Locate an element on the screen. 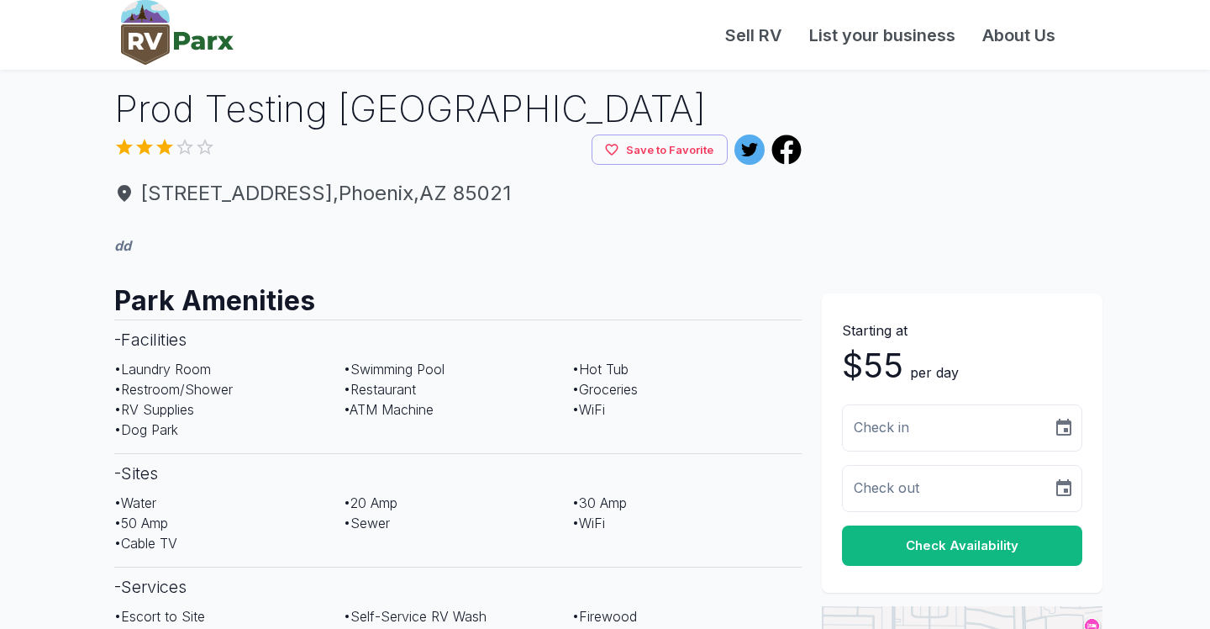 Image resolution: width=1210 pixels, height=629 pixels. span: • Laundry Room is located at coordinates (162, 369).